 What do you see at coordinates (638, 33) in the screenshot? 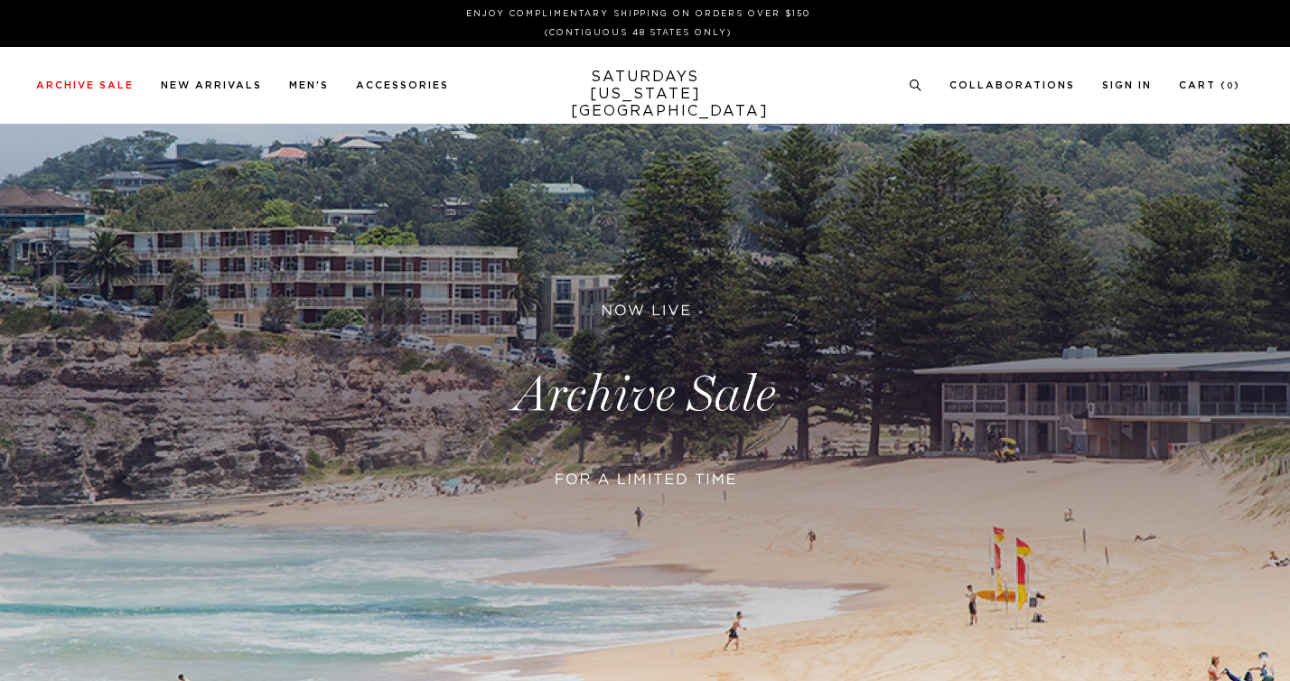
I see `p: (Contiguous 48 States Only)` at bounding box center [638, 33].